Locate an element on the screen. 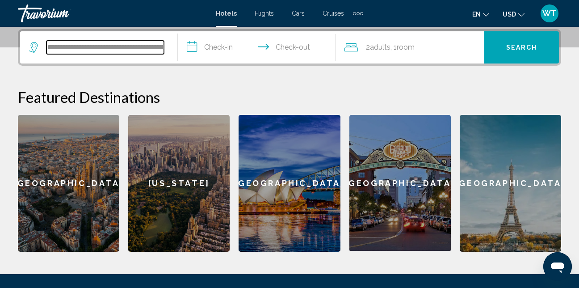 This screenshot has width=579, height=288. a: Cruises is located at coordinates (333, 13).